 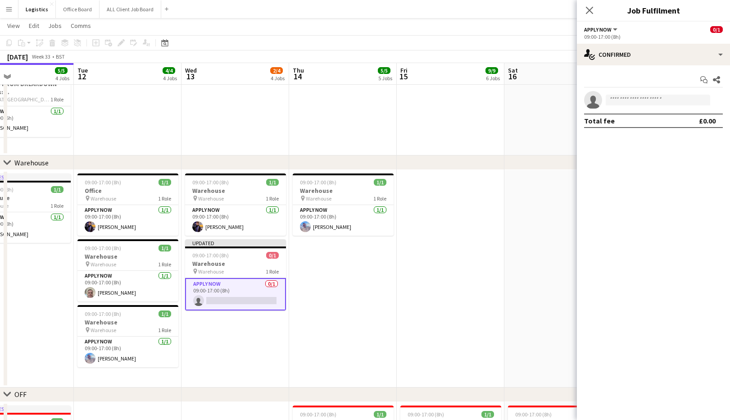 I want to click on span: 14, so click(x=298, y=76).